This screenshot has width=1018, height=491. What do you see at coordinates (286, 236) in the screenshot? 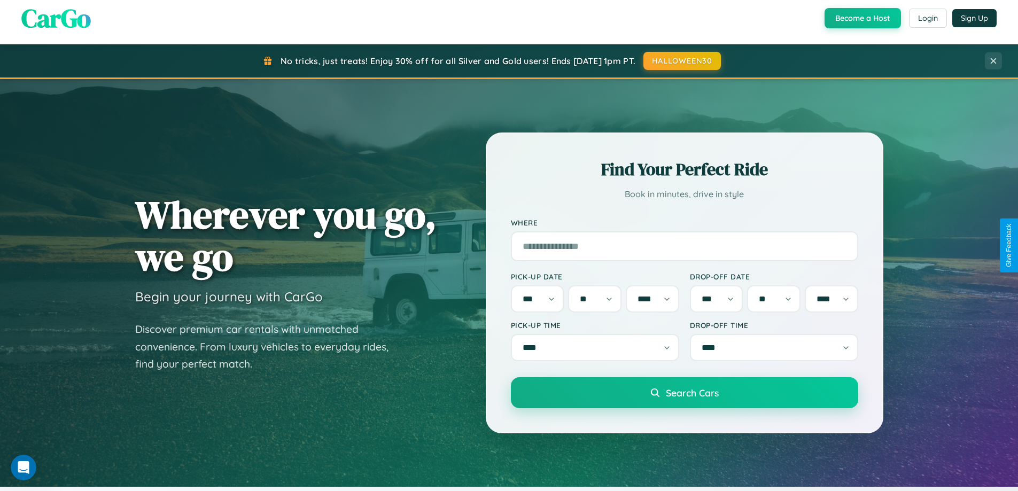
I see `h1: Wherever you go, we go` at bounding box center [286, 236].